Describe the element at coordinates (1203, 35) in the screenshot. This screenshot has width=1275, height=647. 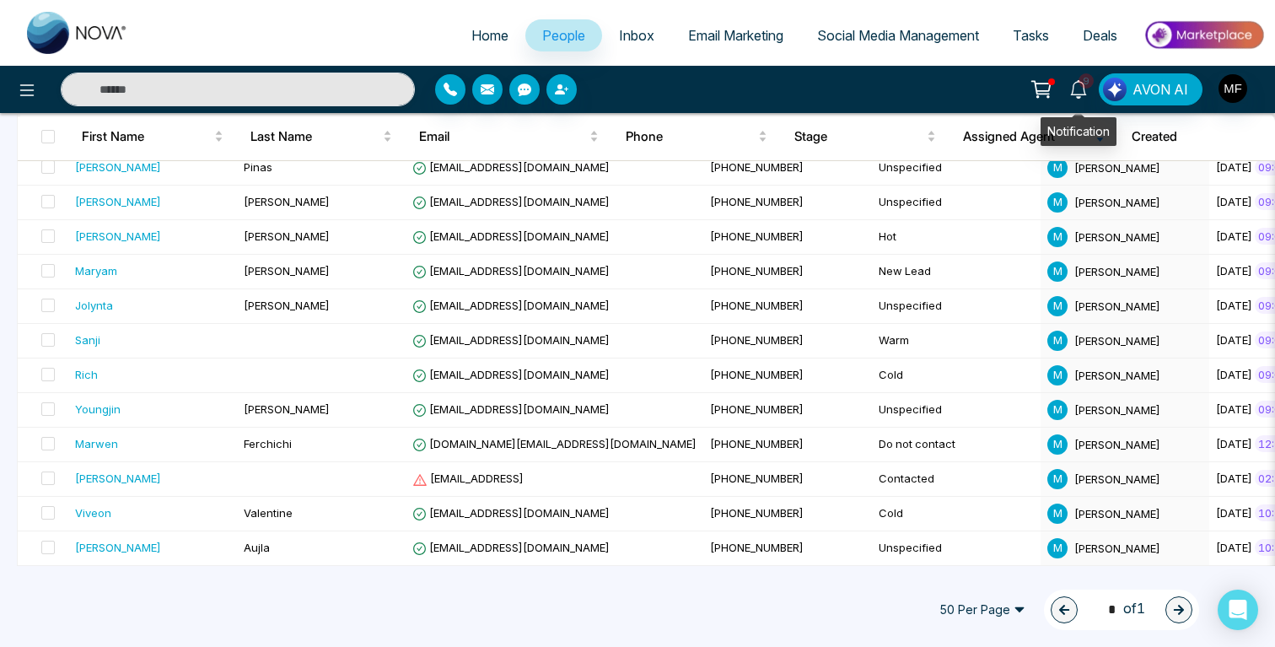
I see `img: Market-place.gif` at that location.